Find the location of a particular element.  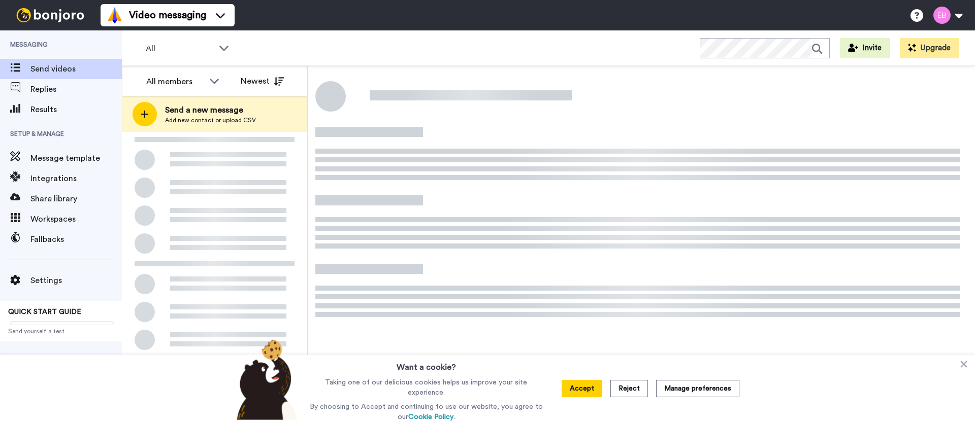

span: Integrations is located at coordinates (76, 179).